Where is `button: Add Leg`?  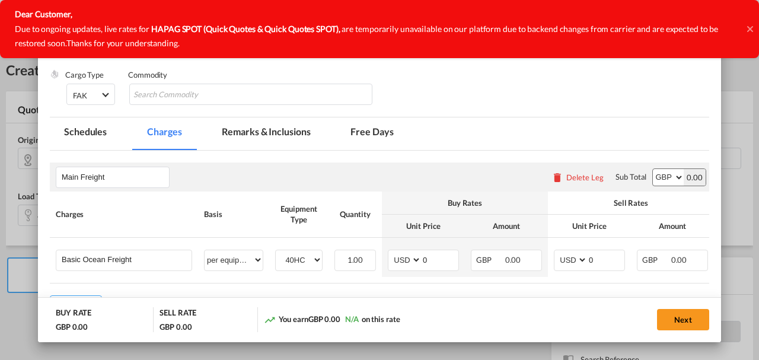
button: Add Leg is located at coordinates (76, 306).